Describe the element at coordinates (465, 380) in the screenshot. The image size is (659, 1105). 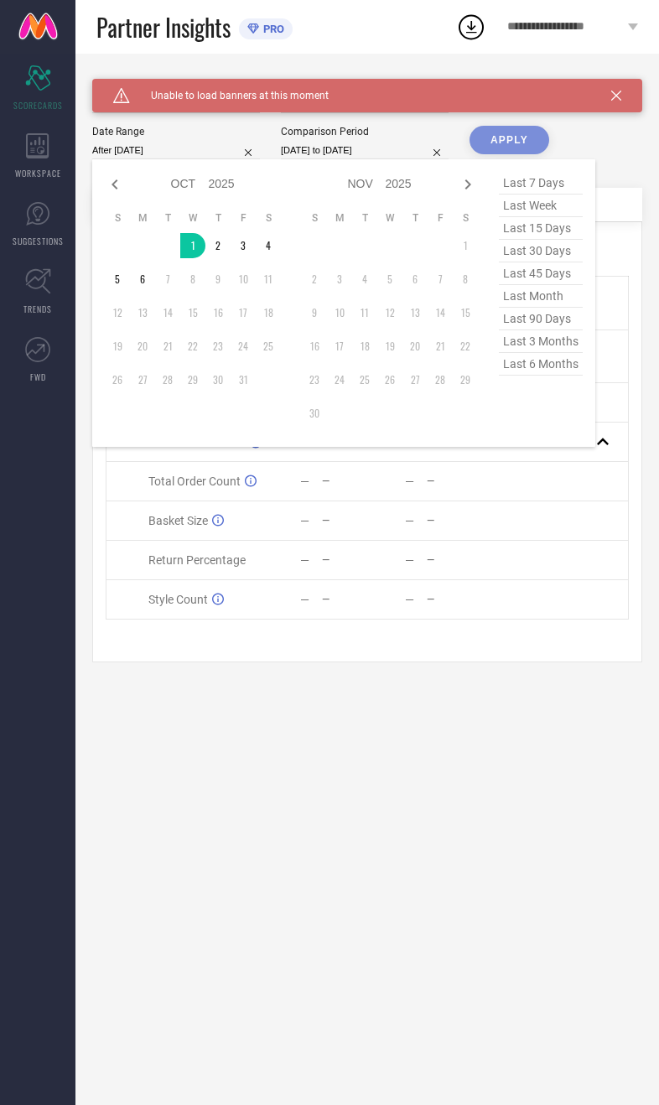
I see `td: Sat Nov 29 2025` at that location.